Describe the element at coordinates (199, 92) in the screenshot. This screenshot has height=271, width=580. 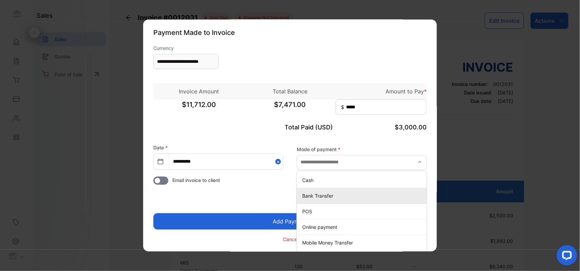
I see `p: Invoice Amount` at that location.